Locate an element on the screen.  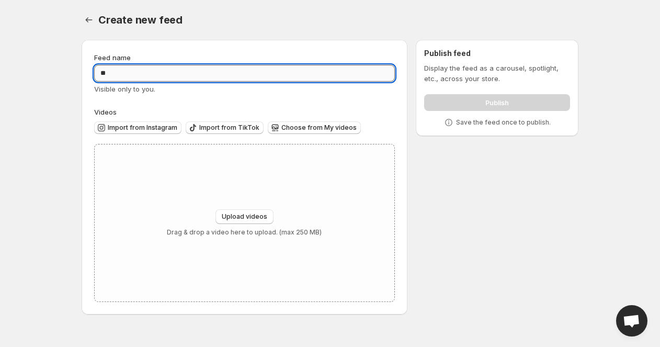
span: Choose from My videos is located at coordinates (319, 128).